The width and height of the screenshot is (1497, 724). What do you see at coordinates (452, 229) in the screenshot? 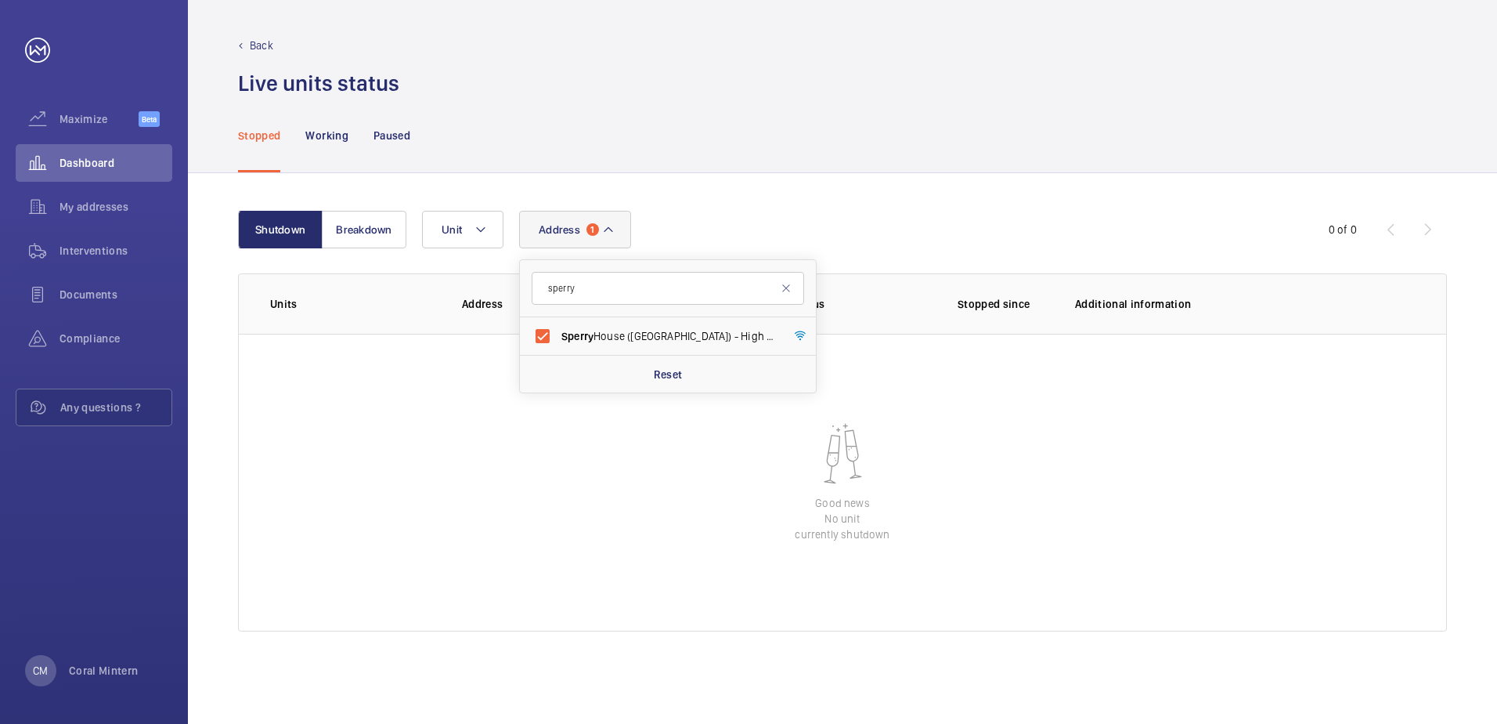
I see `span: Unit` at bounding box center [452, 229].